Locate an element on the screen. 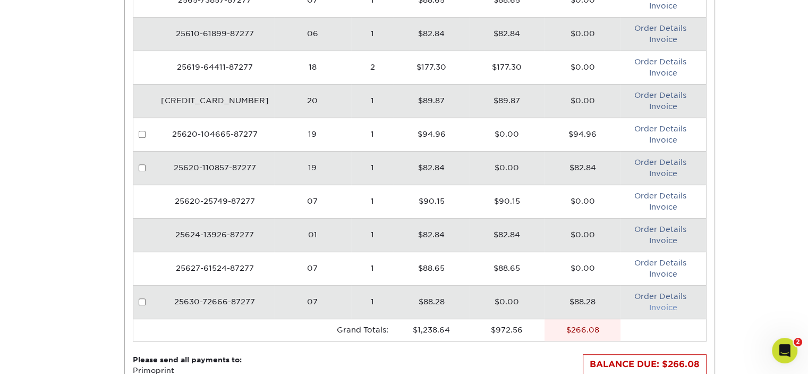 The image size is (808, 374). td: 06 is located at coordinates (312, 33).